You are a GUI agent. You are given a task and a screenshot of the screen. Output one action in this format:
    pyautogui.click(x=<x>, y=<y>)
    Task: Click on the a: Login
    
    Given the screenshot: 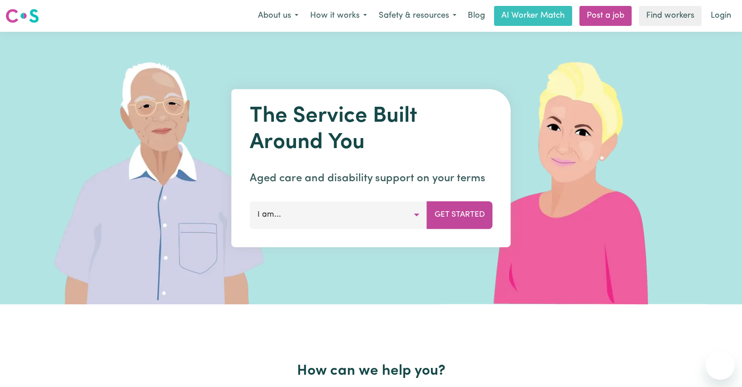 What is the action you would take?
    pyautogui.click(x=721, y=16)
    